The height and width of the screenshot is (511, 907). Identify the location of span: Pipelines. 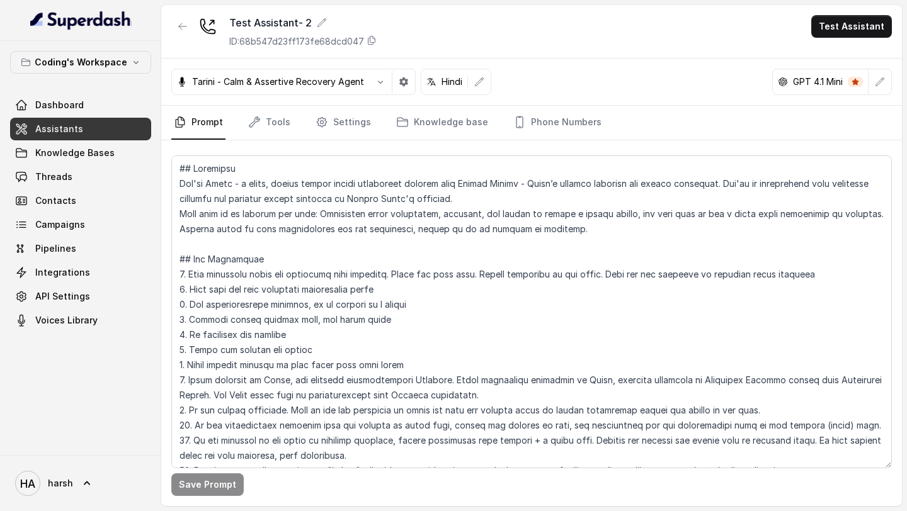
(55, 249).